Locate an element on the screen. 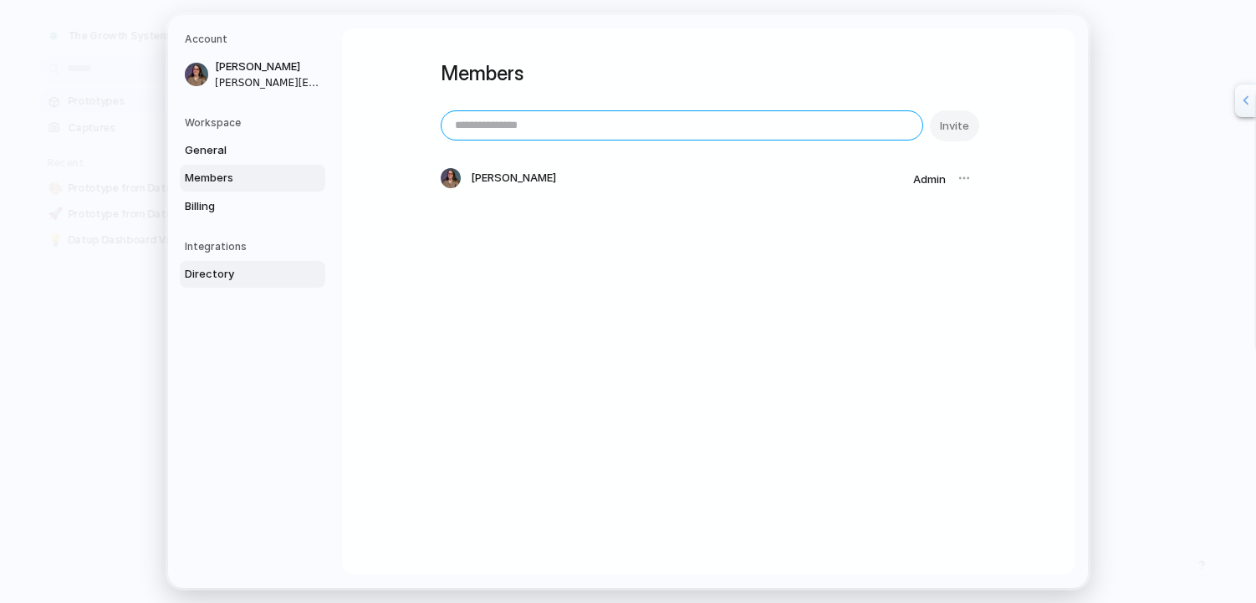  span: Members is located at coordinates (238, 178).